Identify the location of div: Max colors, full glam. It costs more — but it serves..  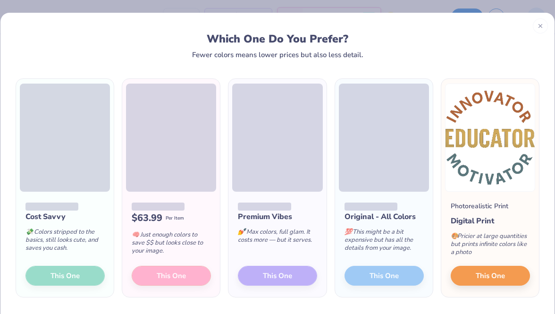
(278, 238).